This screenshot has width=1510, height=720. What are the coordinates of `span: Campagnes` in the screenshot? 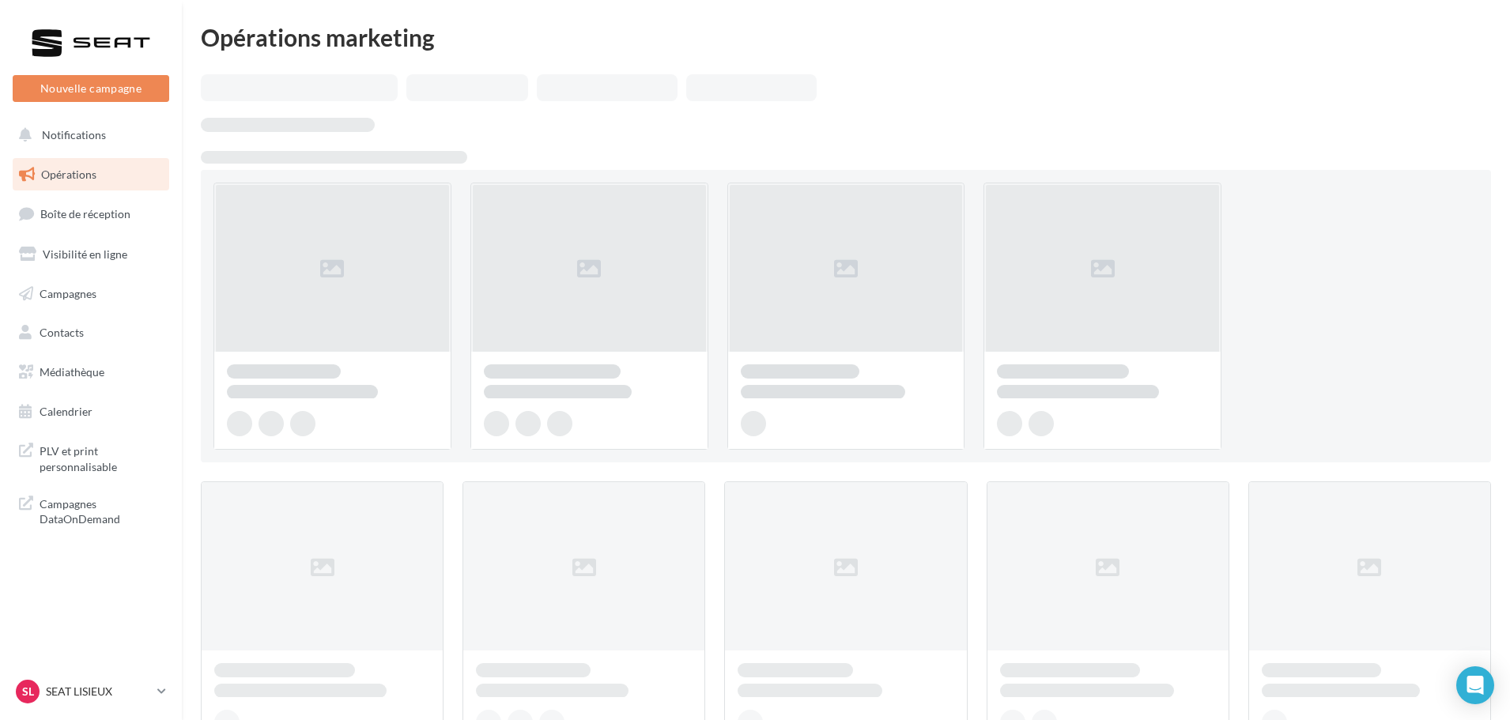 It's located at (68, 293).